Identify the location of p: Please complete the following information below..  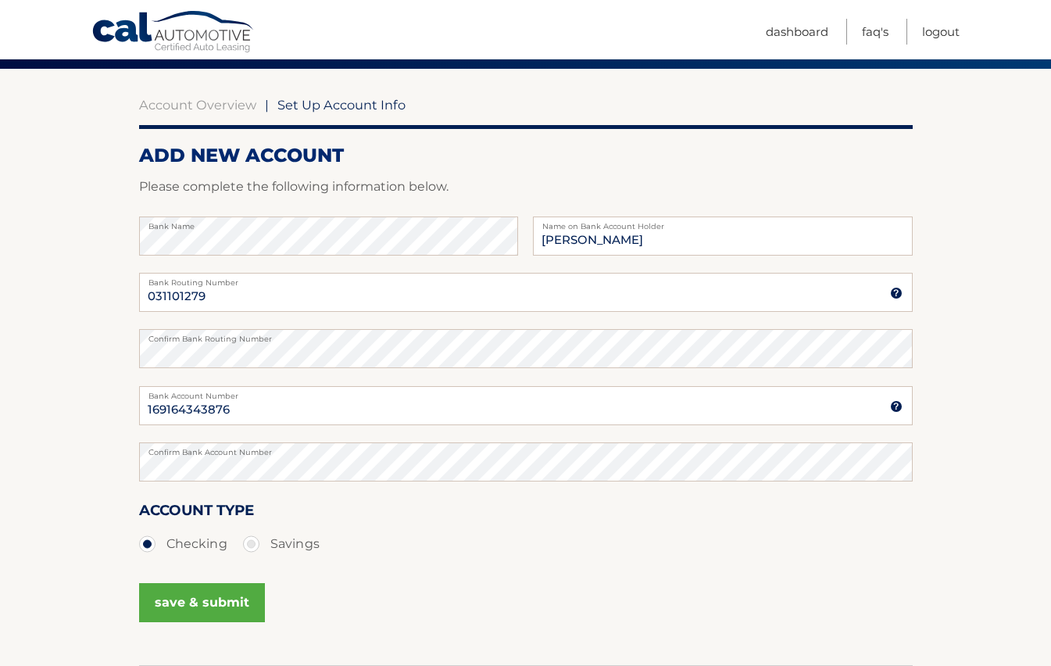
(526, 187).